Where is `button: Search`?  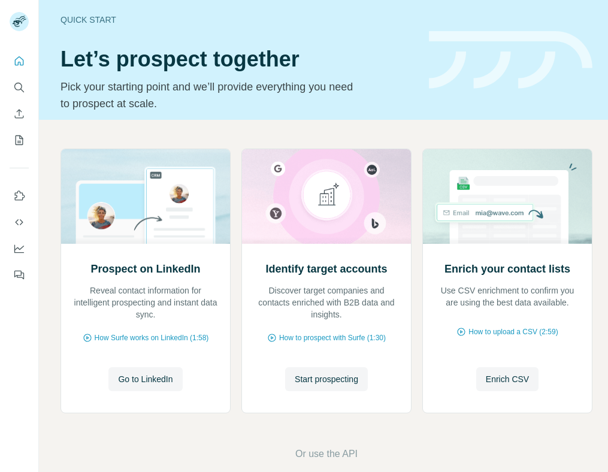 button: Search is located at coordinates (19, 87).